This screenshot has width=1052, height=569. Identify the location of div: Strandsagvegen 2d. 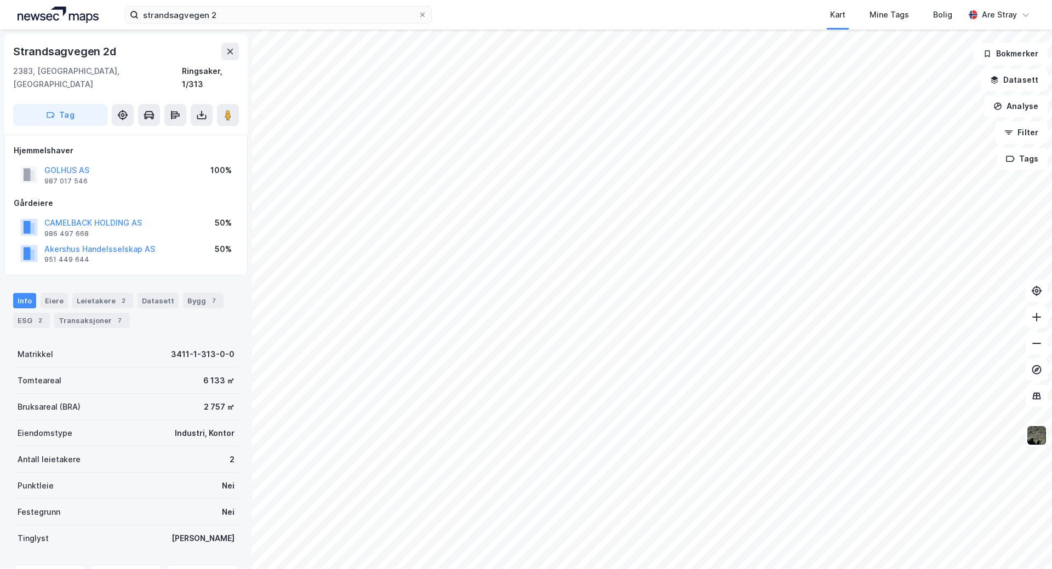
(66, 51).